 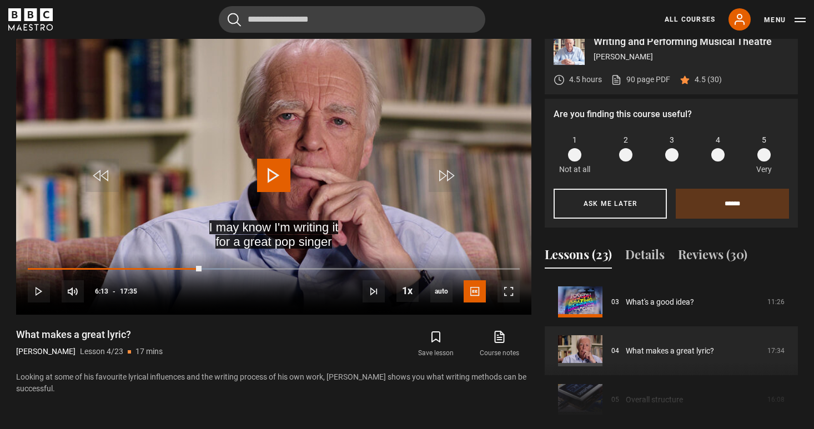 What do you see at coordinates (89, 335) in the screenshot?
I see `h1: What makes a great lyric?` at bounding box center [89, 335].